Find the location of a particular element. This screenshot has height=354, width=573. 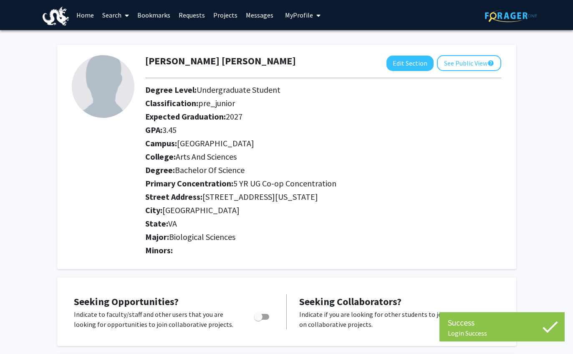

h2: GPA: is located at coordinates (323, 130).